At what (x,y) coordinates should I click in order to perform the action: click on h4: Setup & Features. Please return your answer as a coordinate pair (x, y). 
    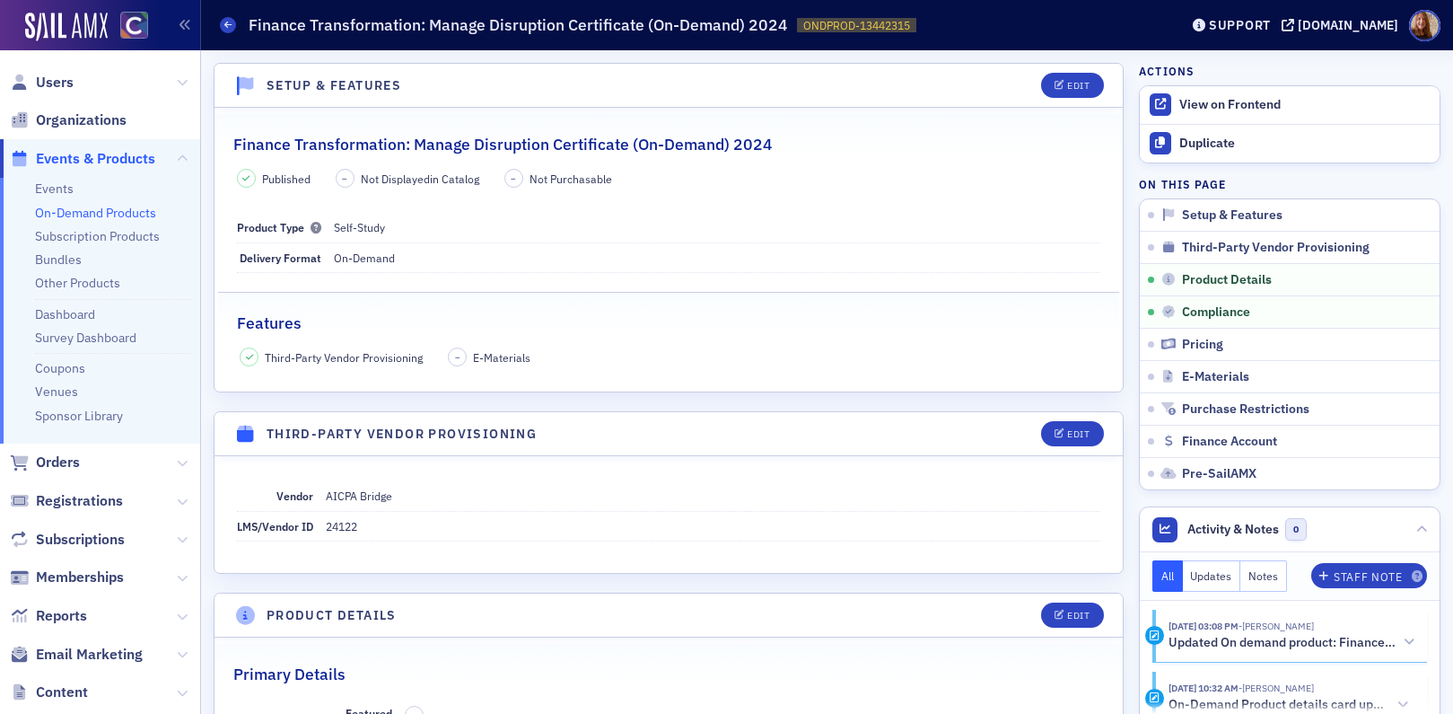
    Looking at the image, I should click on (334, 85).